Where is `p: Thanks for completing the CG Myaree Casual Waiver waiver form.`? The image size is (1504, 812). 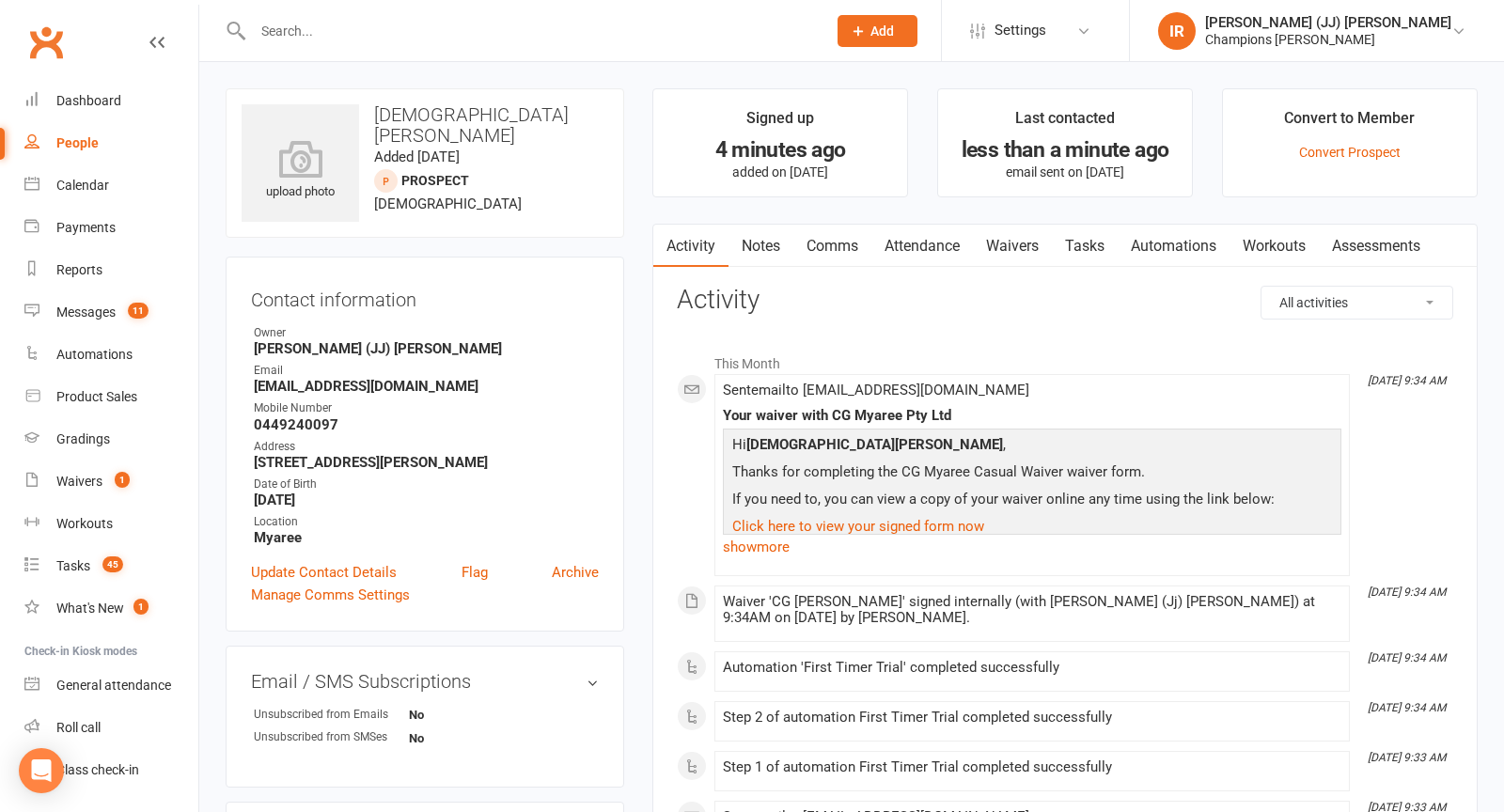
p: Thanks for completing the CG Myaree Casual Waiver waiver form. is located at coordinates (1033, 474).